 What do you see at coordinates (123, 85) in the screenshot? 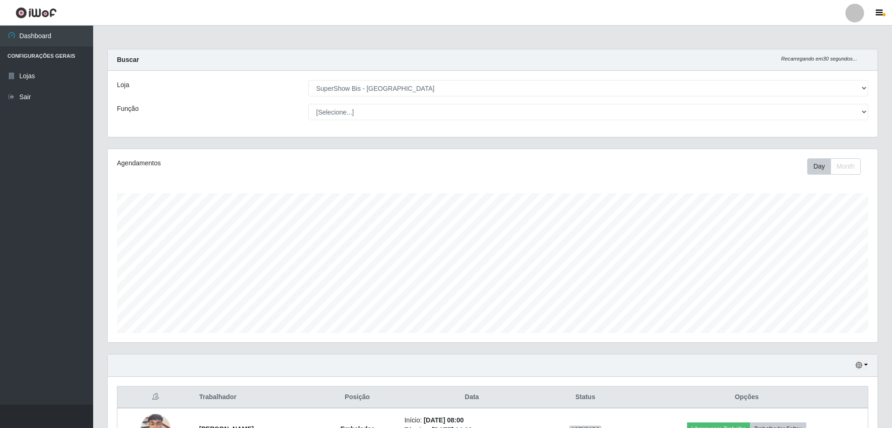
I see `label: Loja` at bounding box center [123, 85].